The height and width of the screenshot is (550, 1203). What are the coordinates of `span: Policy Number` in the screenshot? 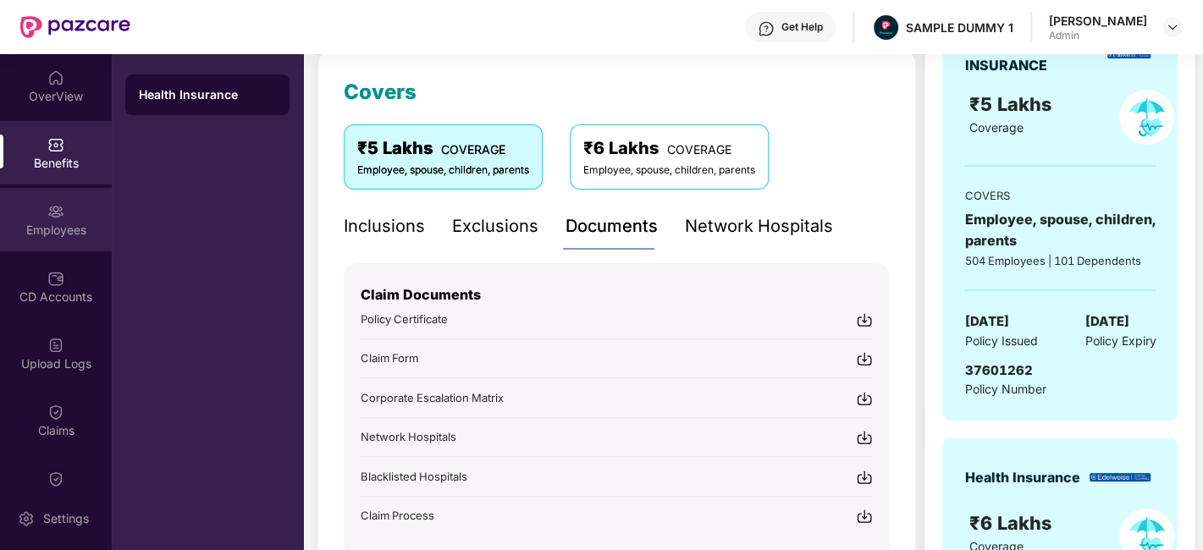 It's located at (1005, 389).